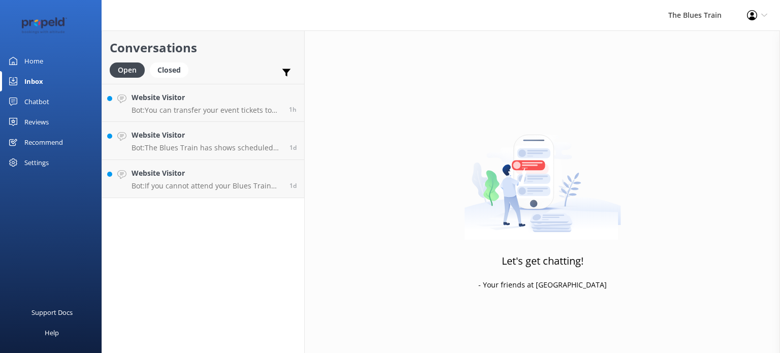 This screenshot has width=780, height=353. Describe the element at coordinates (293, 147) in the screenshot. I see `span: Oct 08 2025 02:40pm (UTC +11:00) Australia/Sydney` at that location.